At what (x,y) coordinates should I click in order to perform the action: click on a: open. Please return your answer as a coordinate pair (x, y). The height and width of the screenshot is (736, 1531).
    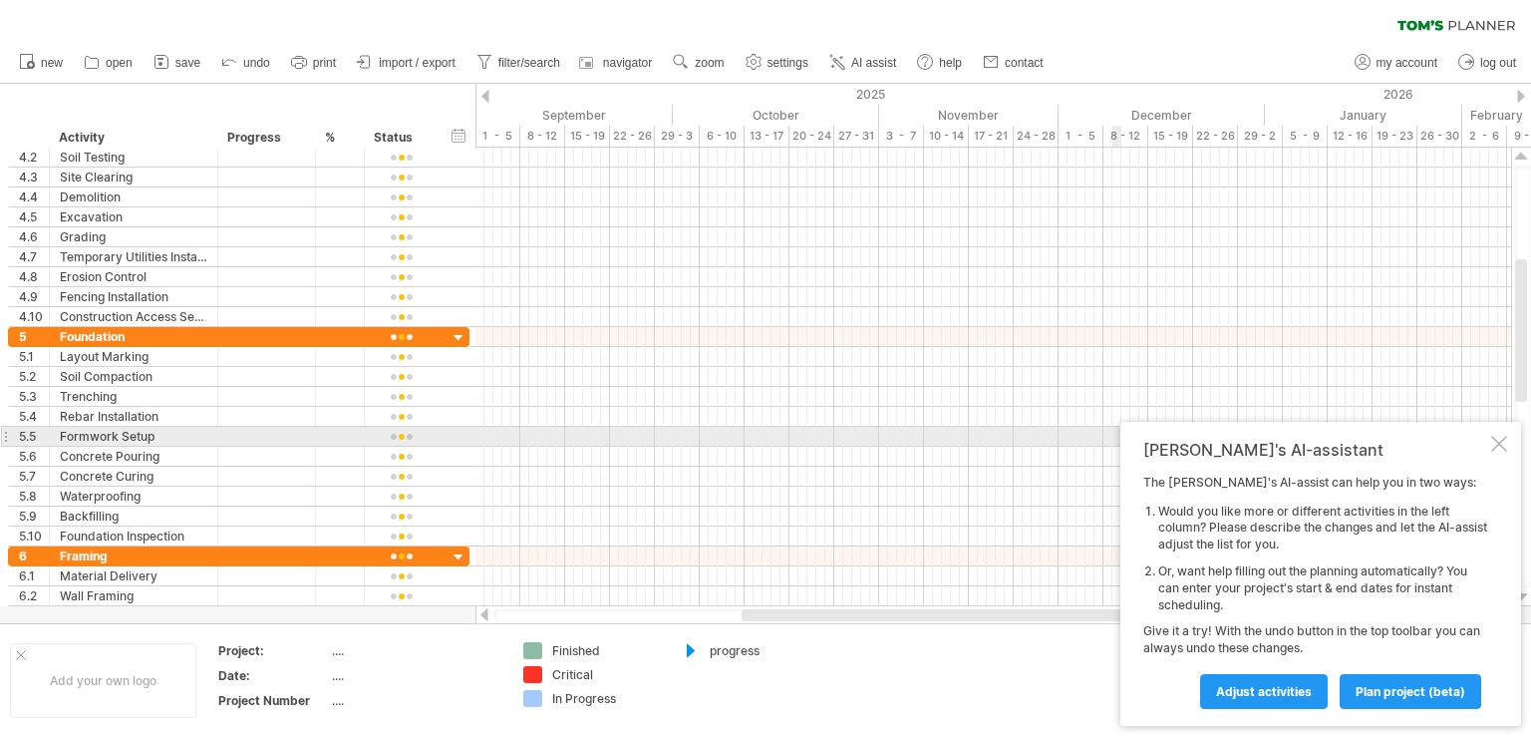
    Looking at the image, I should click on (109, 63).